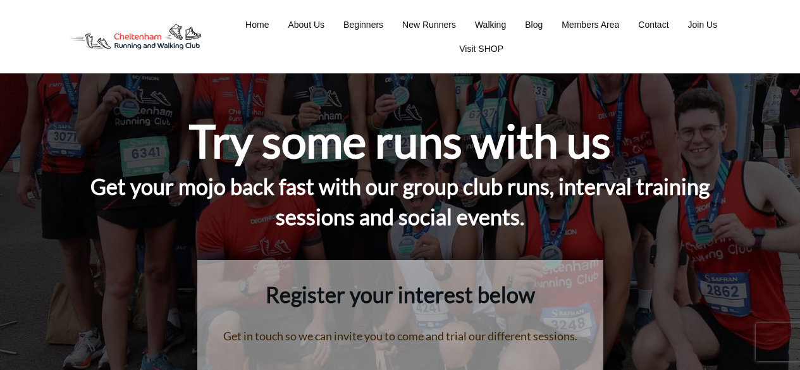 The image size is (800, 370). Describe the element at coordinates (257, 25) in the screenshot. I see `a: Home` at that location.